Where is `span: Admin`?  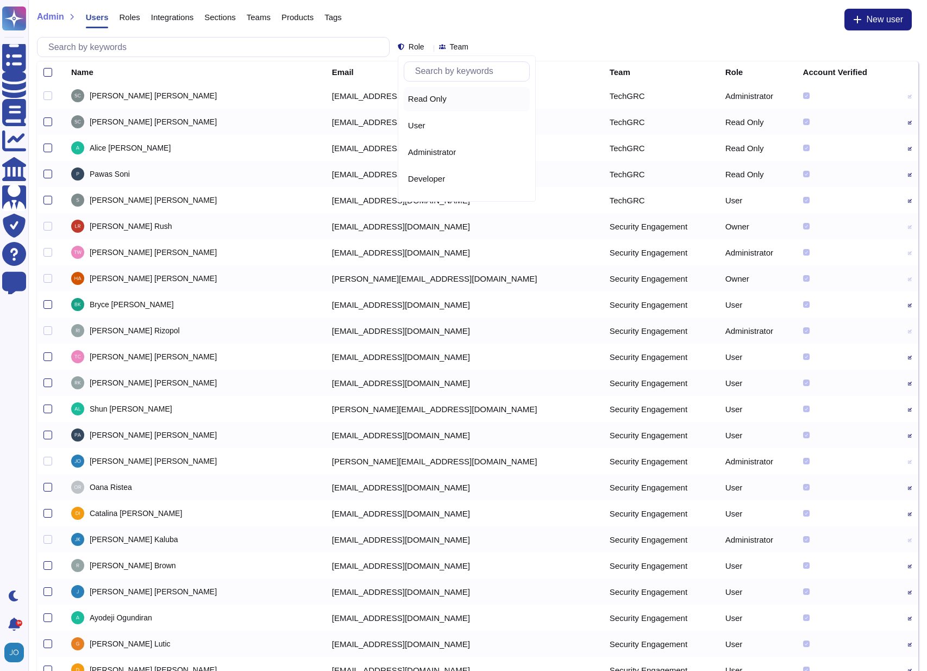 span: Admin is located at coordinates (51, 17).